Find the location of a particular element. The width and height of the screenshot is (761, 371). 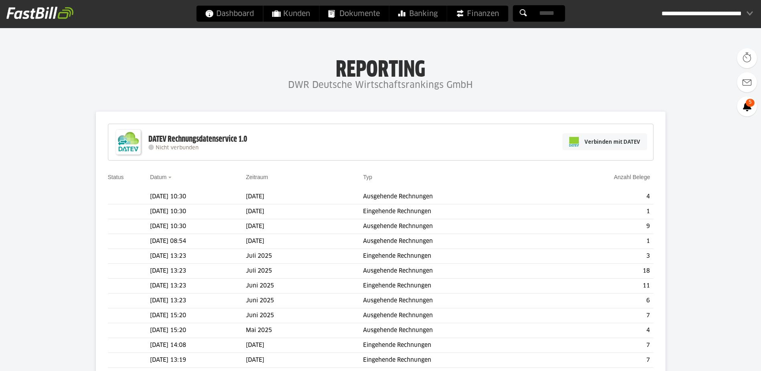

a: Zeitraum is located at coordinates (257, 177).